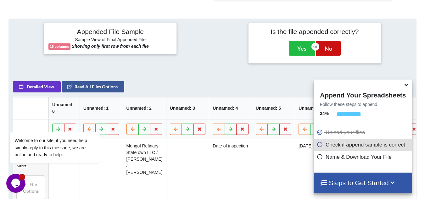 This screenshot has width=425, height=199. What do you see at coordinates (59, 47) in the screenshot?
I see `b: 15 columns` at bounding box center [59, 47].